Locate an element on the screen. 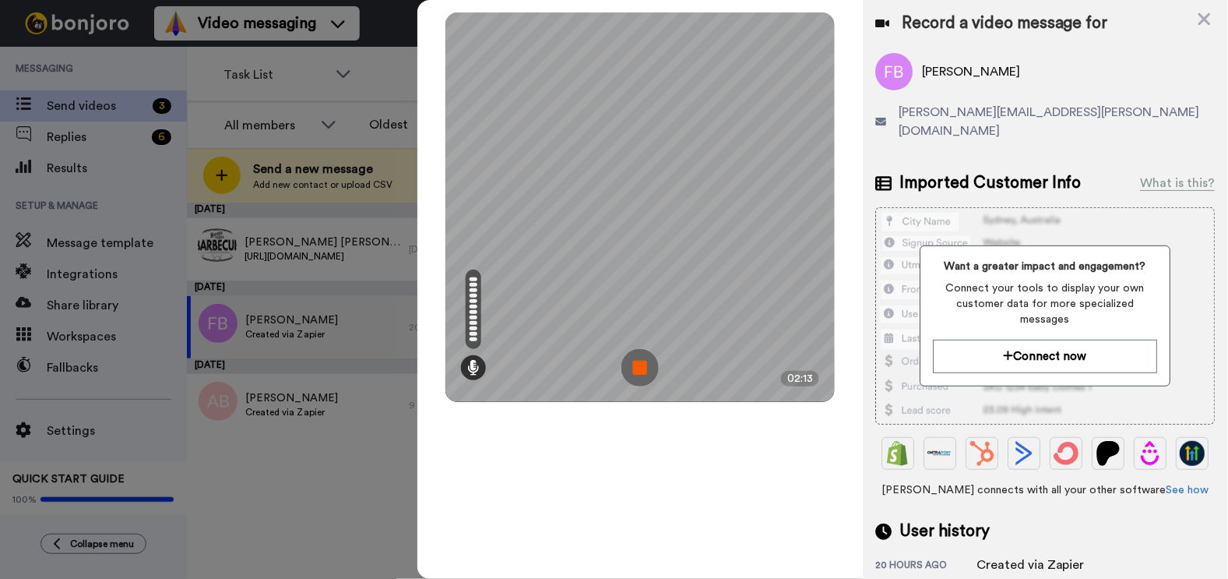 The image size is (1228, 579). span: Want a greater impact and engagement? is located at coordinates (1046, 266).